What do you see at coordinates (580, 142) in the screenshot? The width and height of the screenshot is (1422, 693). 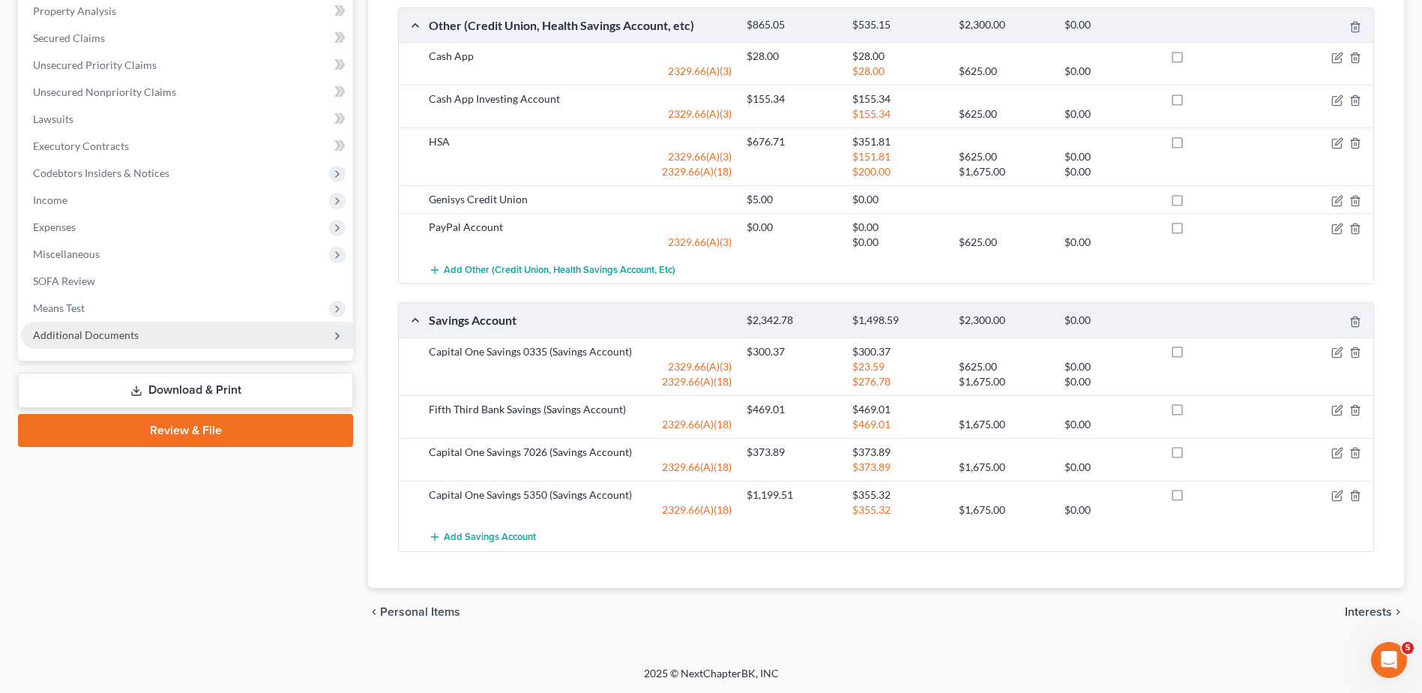 I see `div: HSA` at bounding box center [580, 142].